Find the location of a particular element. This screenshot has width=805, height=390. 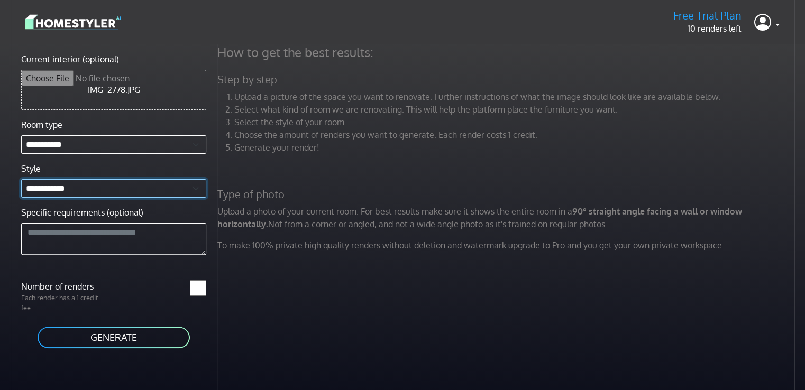

label: Number of renders is located at coordinates (64, 287).